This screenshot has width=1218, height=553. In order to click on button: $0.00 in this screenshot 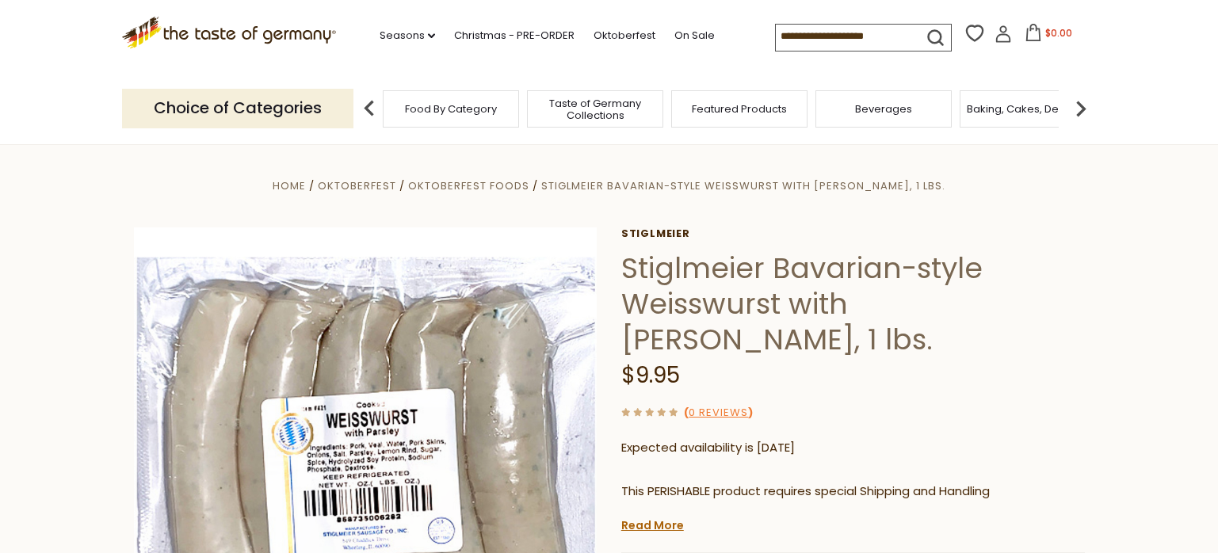, I will do `click(1049, 36)`.